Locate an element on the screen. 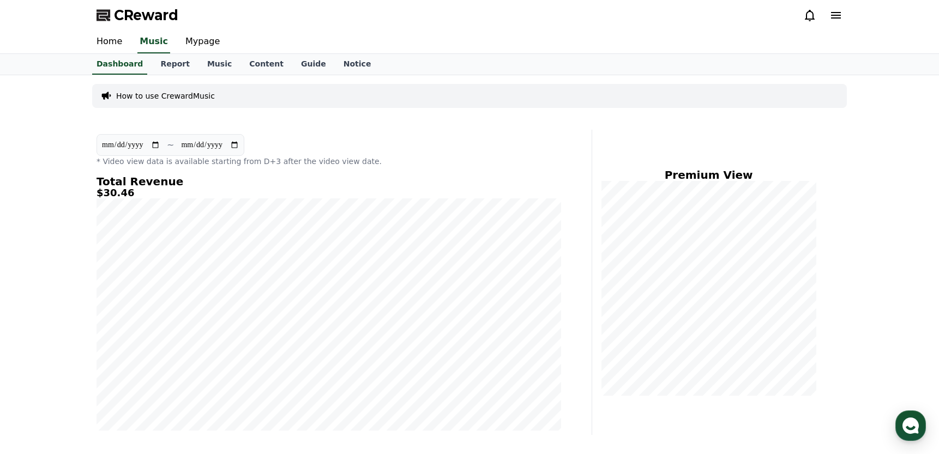  a: Notice is located at coordinates (357, 64).